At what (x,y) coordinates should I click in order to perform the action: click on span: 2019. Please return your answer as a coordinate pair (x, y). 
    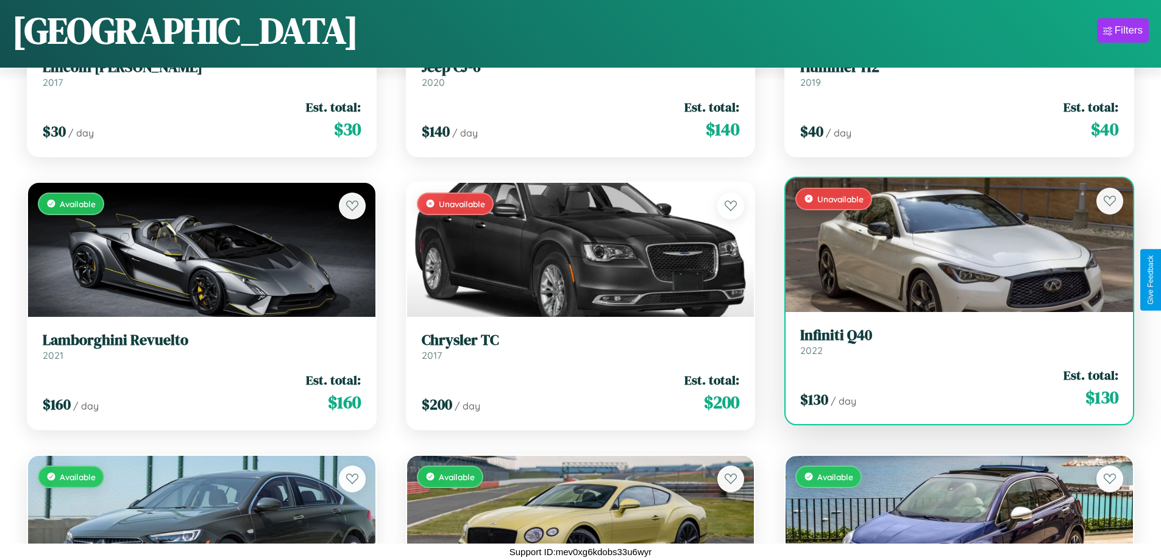
    Looking at the image, I should click on (810, 82).